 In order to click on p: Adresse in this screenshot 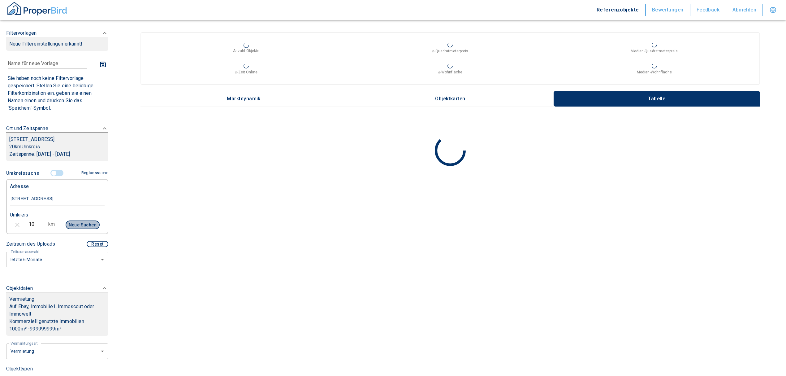, I will do `click(19, 186)`.